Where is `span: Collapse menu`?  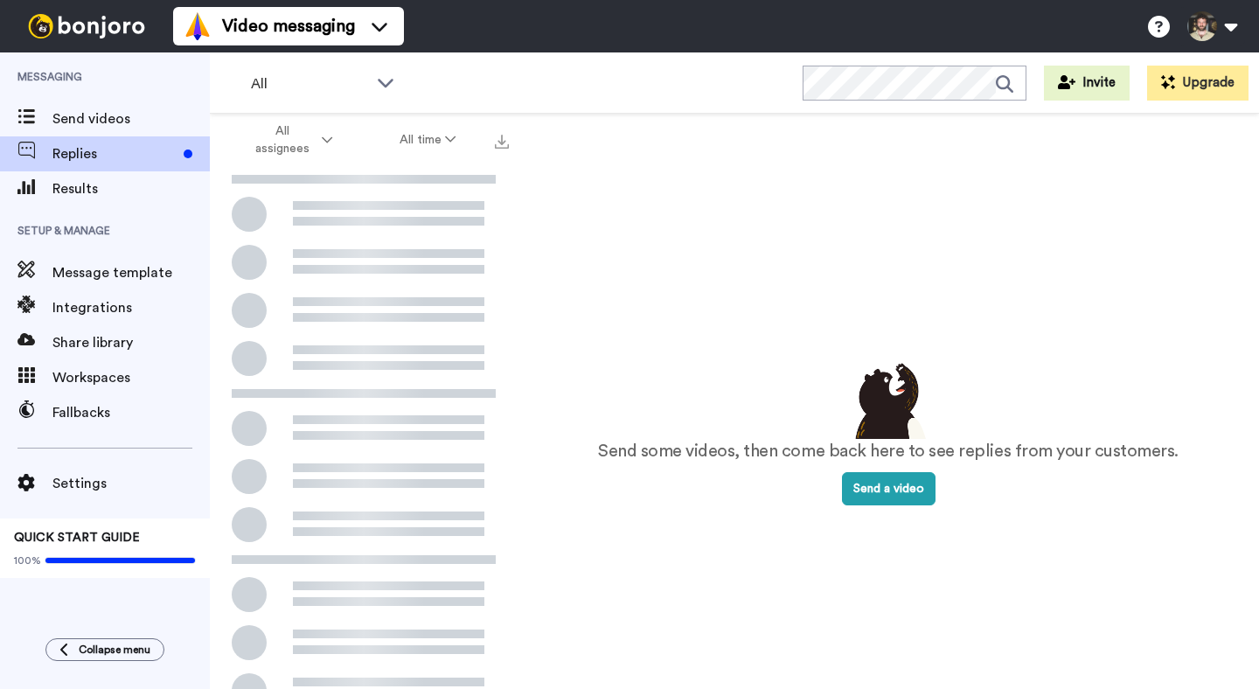
span: Collapse menu is located at coordinates (115, 649).